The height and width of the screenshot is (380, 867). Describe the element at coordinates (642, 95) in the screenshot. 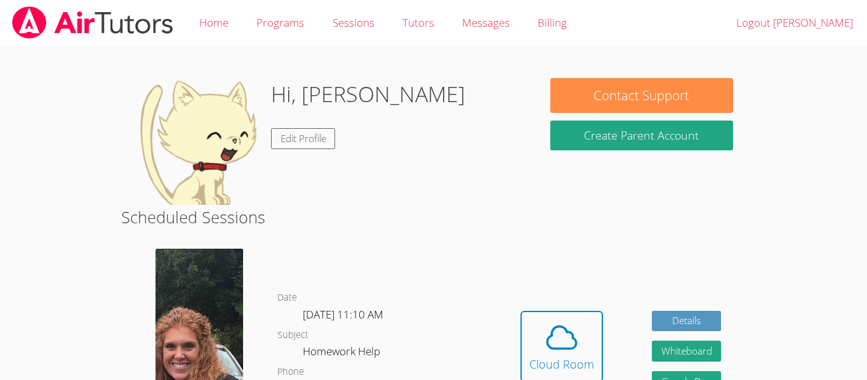

I see `button: Contact Support` at that location.